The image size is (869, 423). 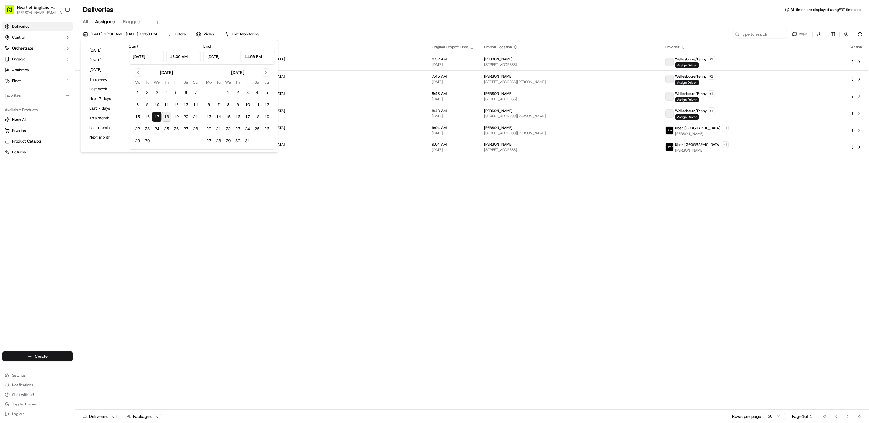 What do you see at coordinates (799, 34) in the screenshot?
I see `button: Map` at bounding box center [799, 34].